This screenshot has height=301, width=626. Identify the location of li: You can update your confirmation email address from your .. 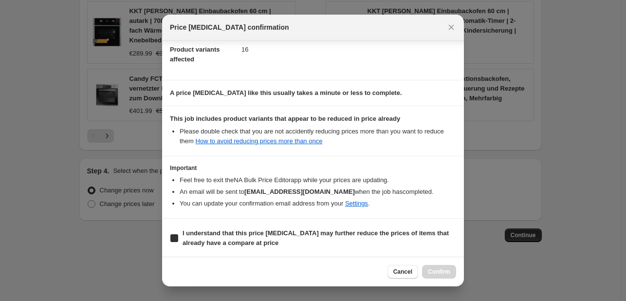
(318, 204).